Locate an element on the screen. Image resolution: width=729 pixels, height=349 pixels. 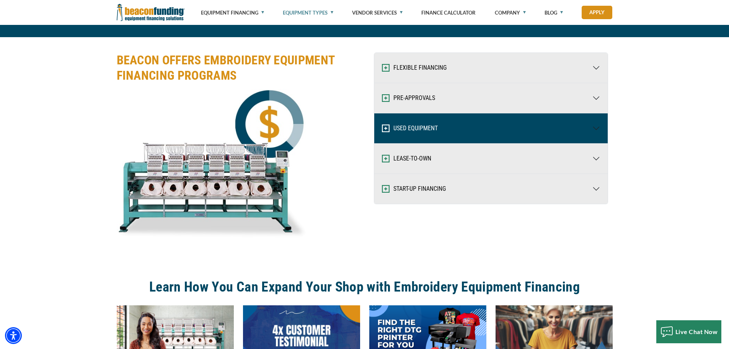
a: Learn How You Can Expand Your Shop with Embroidery Equipment Financing is located at coordinates (365, 287).